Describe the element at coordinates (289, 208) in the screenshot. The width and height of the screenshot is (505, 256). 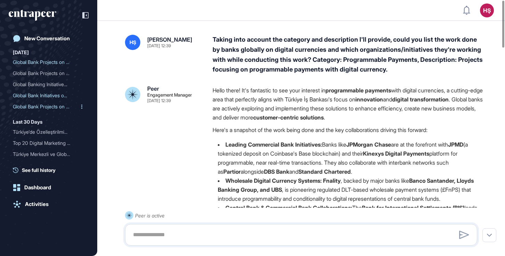
I see `strong: Central Bank & Commercial Bank Collaborations:` at that location.